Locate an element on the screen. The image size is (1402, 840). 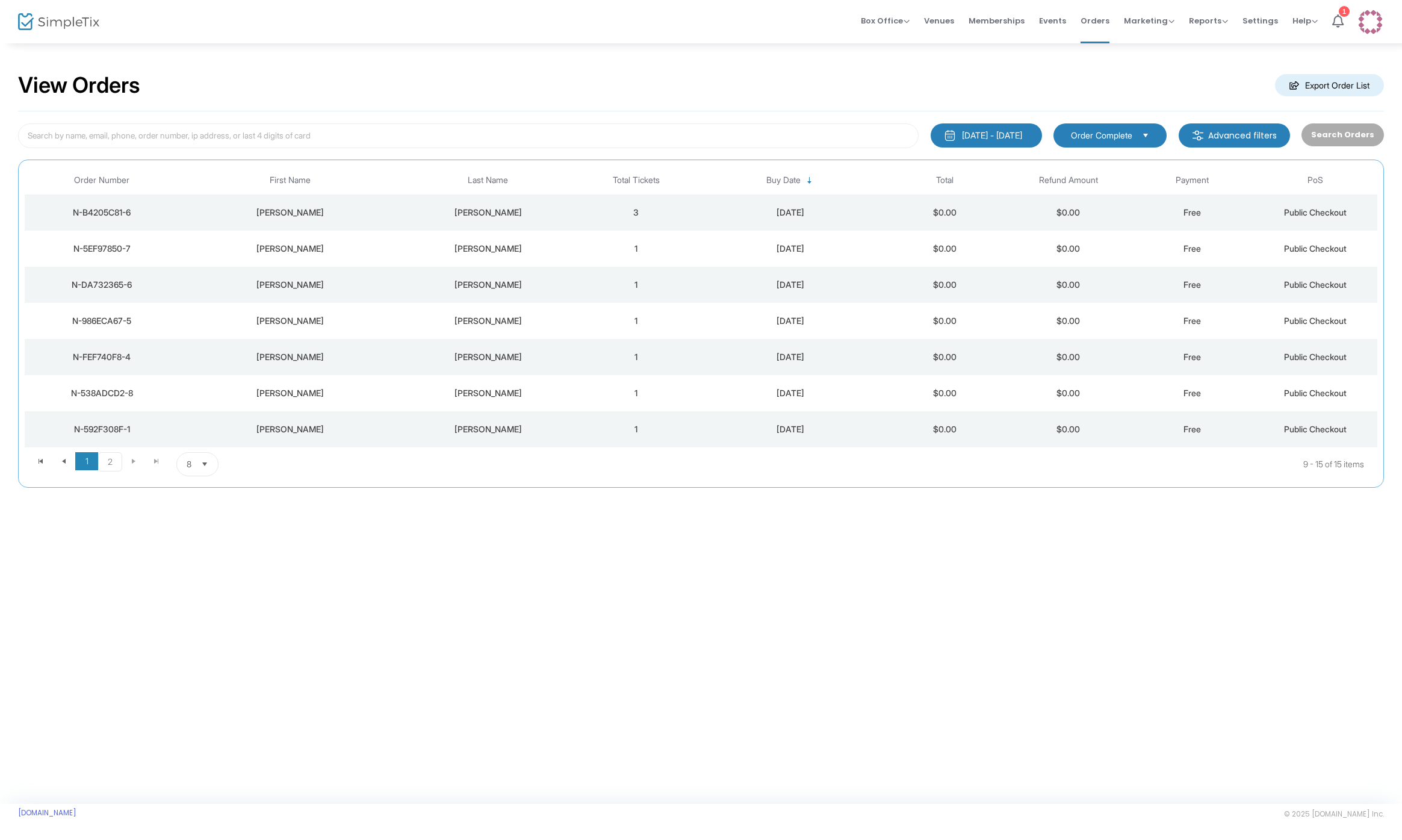
td: 3 is located at coordinates (636, 213).